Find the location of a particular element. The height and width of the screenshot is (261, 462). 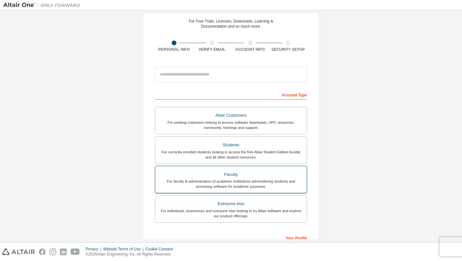

img: youtube.svg is located at coordinates (75, 251).